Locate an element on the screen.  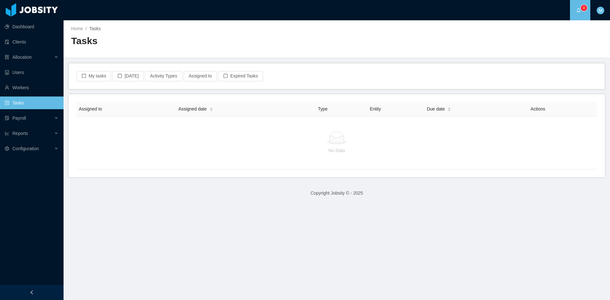
a: icon: robotUsers is located at coordinates (31, 72).